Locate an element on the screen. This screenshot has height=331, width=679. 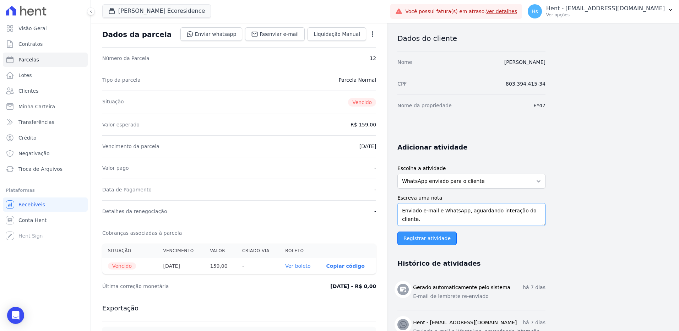
p: Copiar código is located at coordinates (345, 266).